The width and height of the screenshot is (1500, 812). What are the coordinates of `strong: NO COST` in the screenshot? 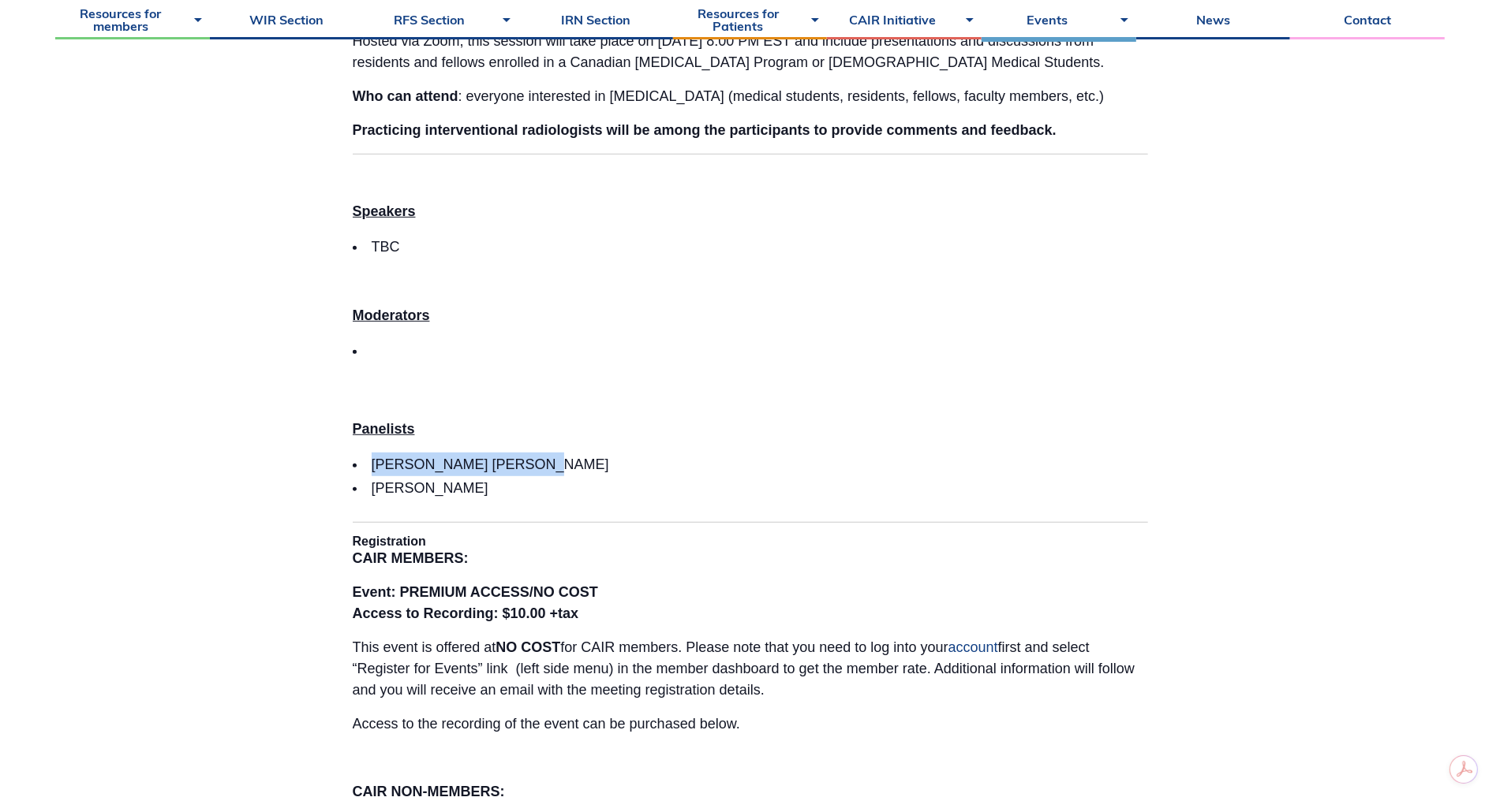 It's located at (528, 647).